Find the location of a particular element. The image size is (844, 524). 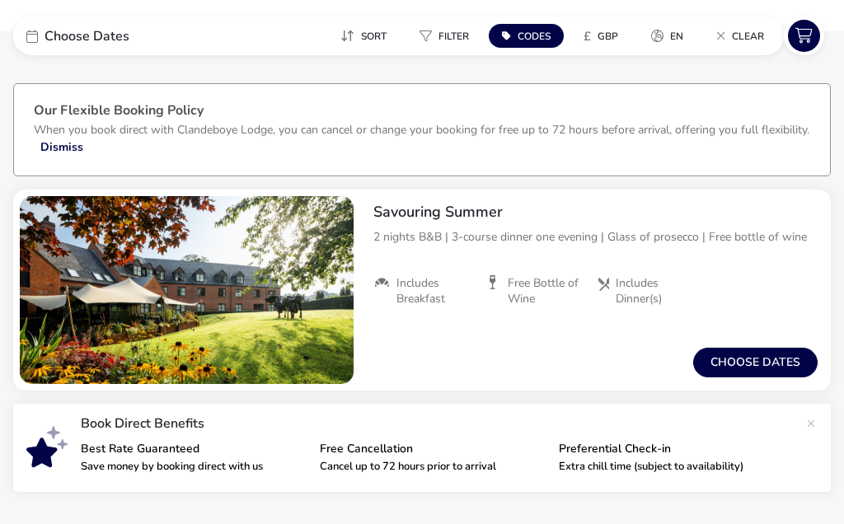

span: Includes Breakfast is located at coordinates (434, 291).